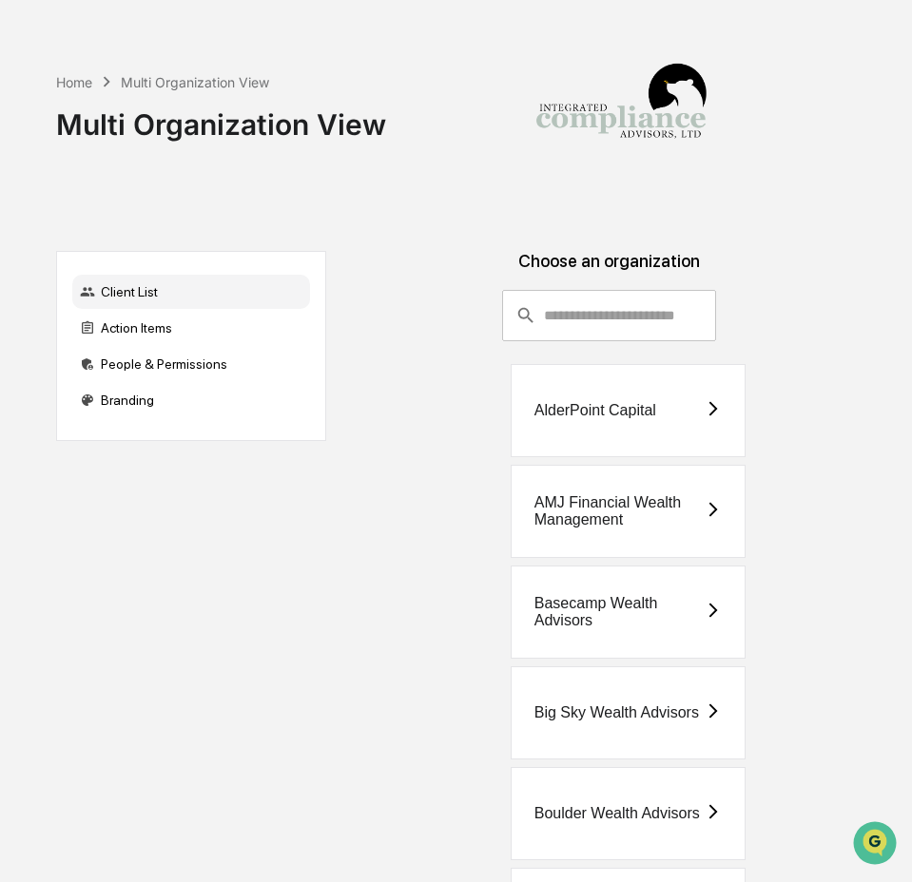 This screenshot has width=912, height=882. I want to click on div: Branding, so click(191, 400).